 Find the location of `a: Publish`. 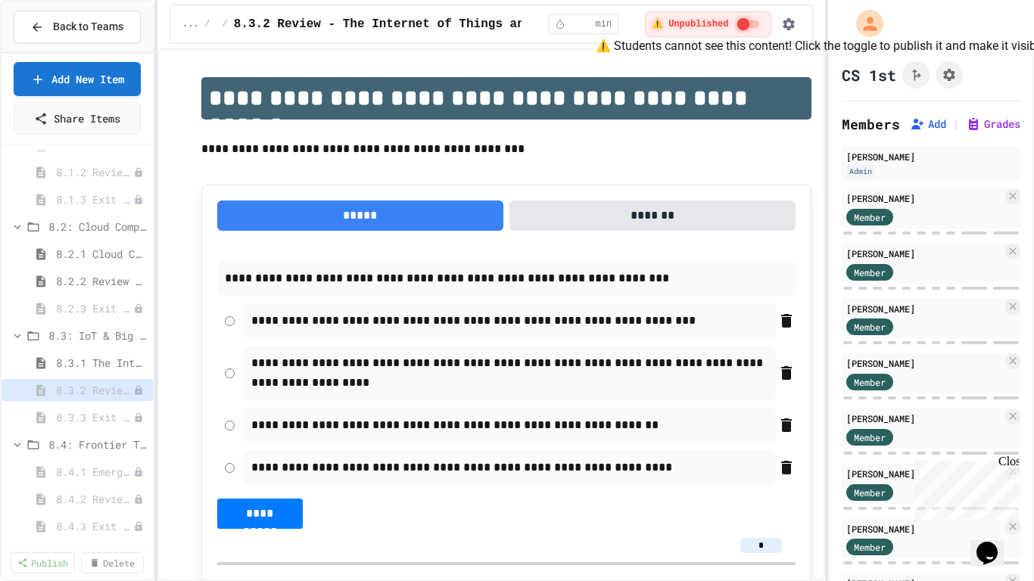

a: Publish is located at coordinates (42, 563).